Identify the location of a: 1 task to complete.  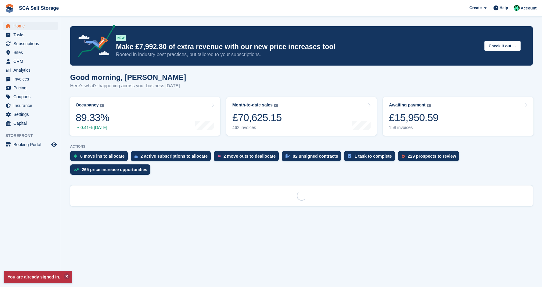
(371, 158).